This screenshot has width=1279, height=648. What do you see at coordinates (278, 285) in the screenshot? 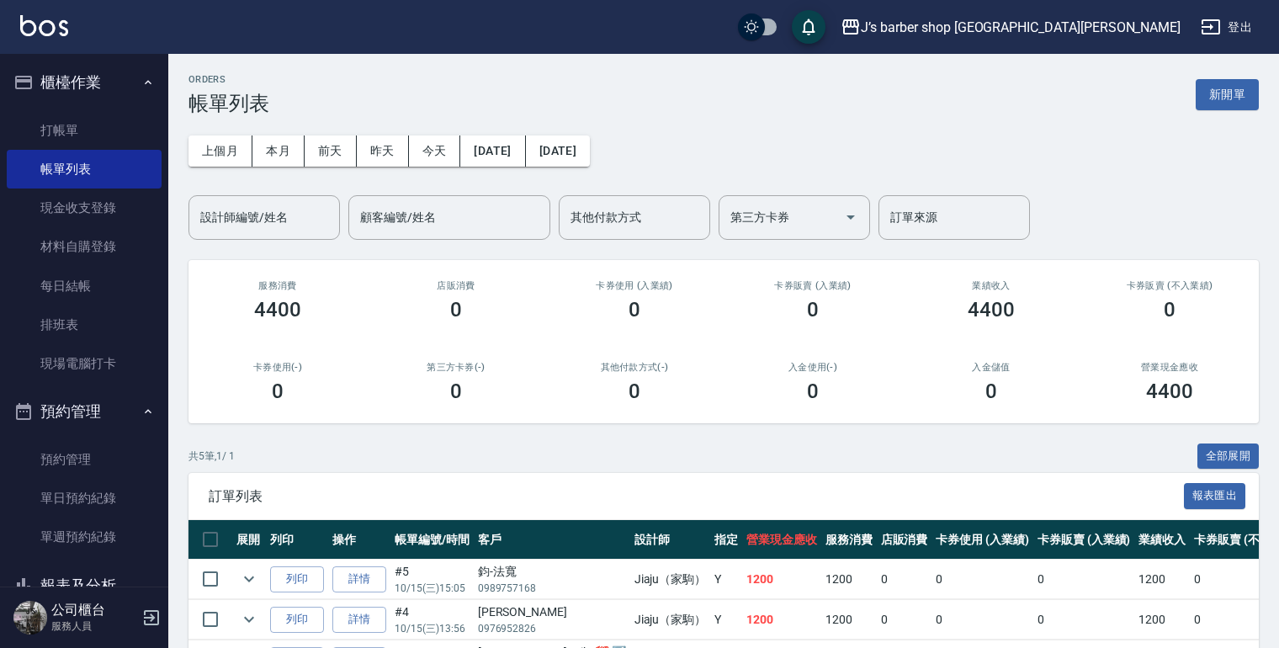
I see `h3: 服務消費` at bounding box center [278, 285].